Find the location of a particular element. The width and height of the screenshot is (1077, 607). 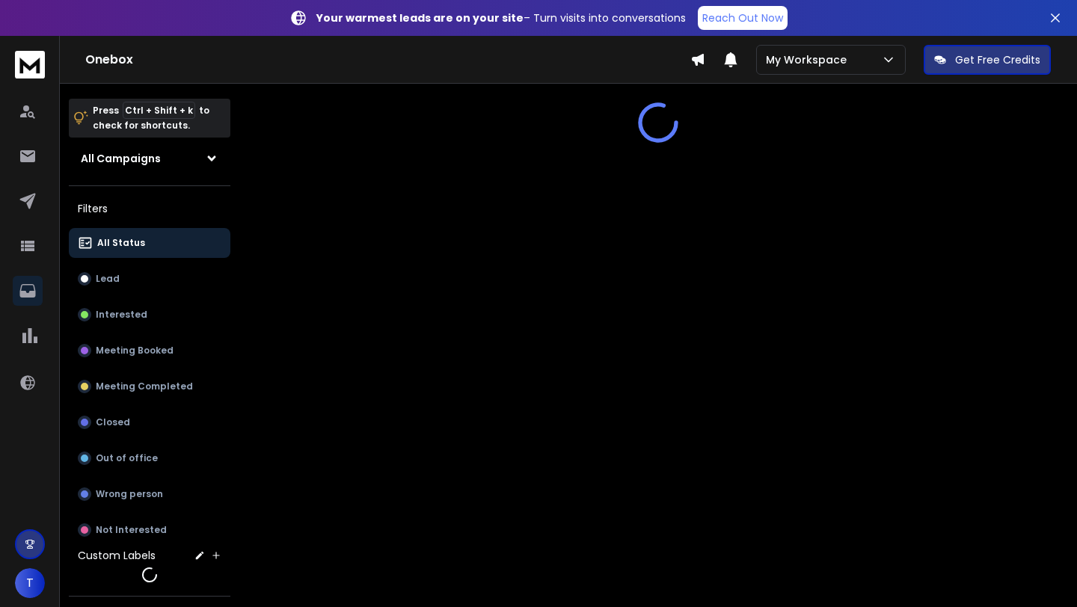

p: Closed is located at coordinates (113, 423).